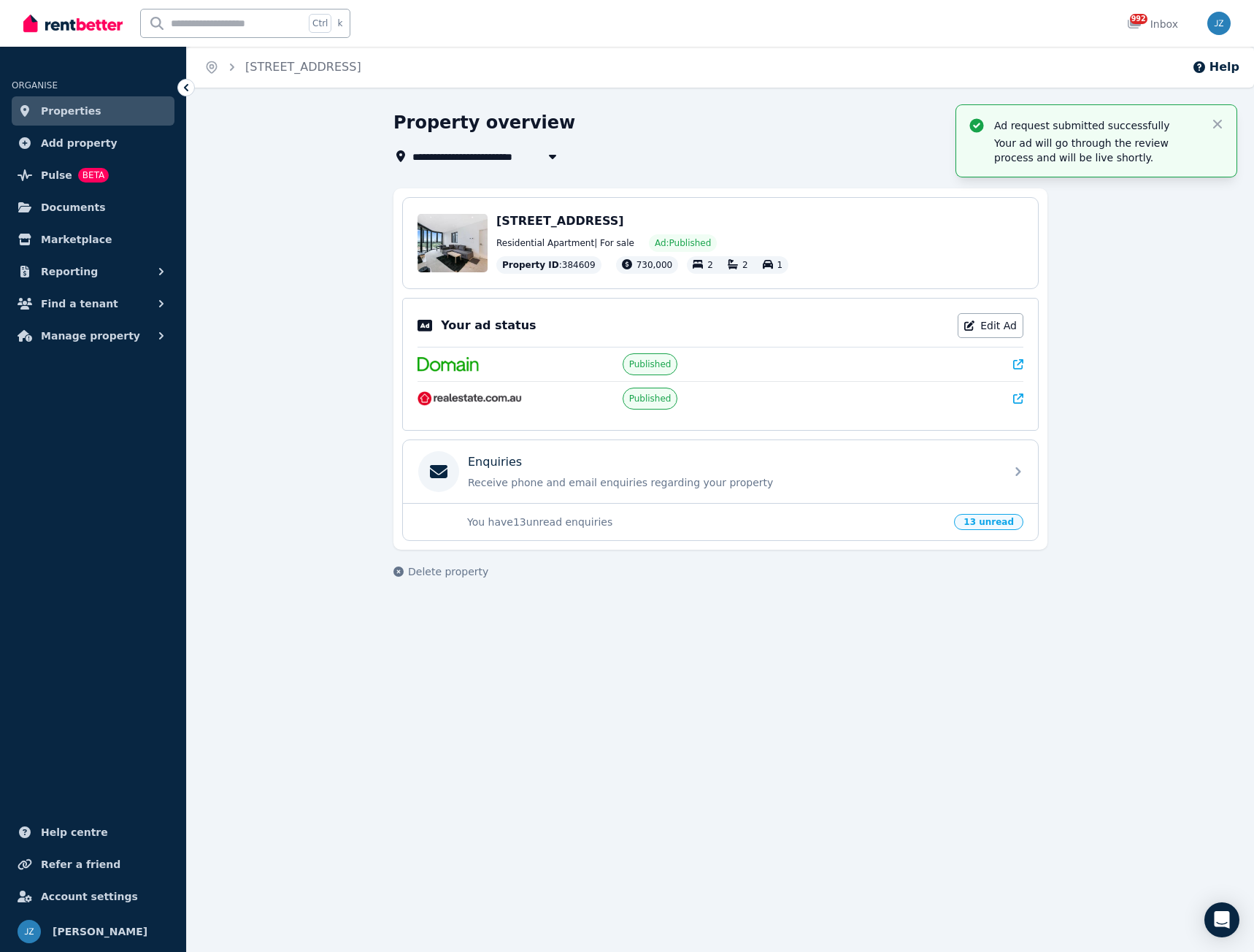 The image size is (1254, 952). Describe the element at coordinates (991, 325) in the screenshot. I see `a: Edit Ad` at that location.